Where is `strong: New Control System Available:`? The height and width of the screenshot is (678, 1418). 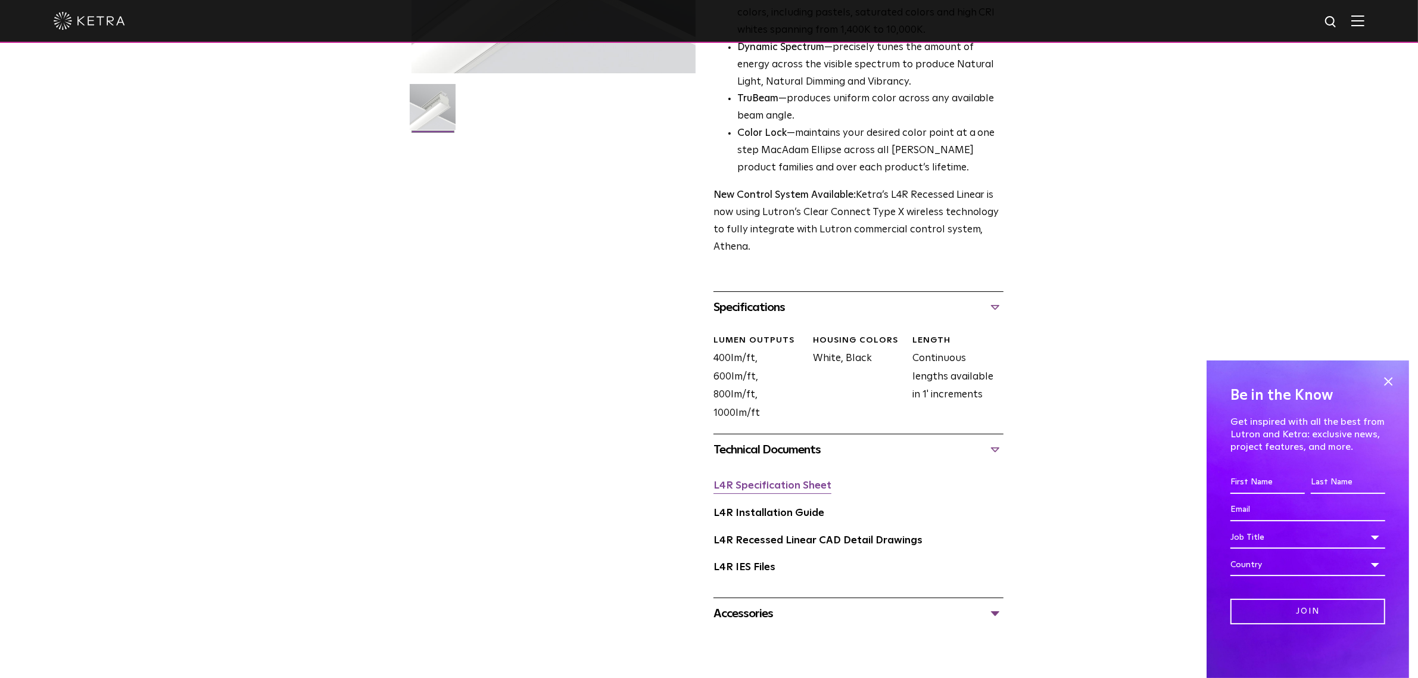
strong: New Control System Available: is located at coordinates (784, 195).